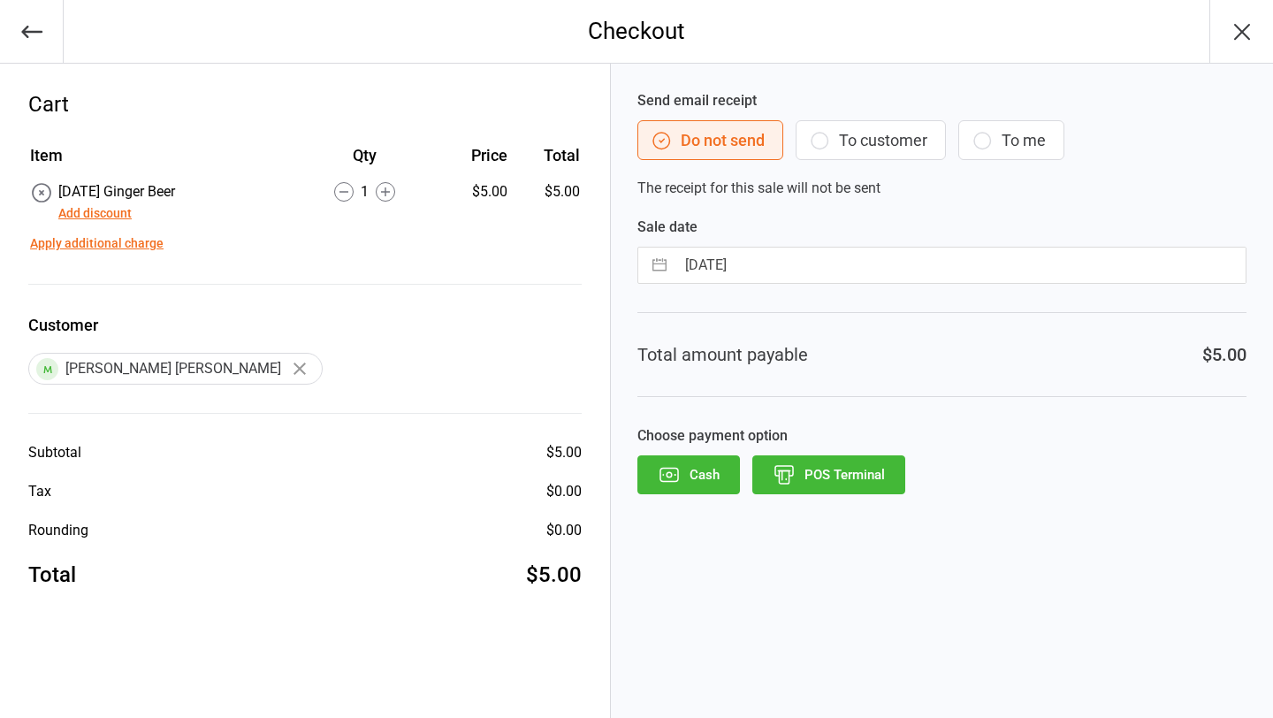 The width and height of the screenshot is (1273, 718). What do you see at coordinates (96, 243) in the screenshot?
I see `button: Apply additional charge` at bounding box center [96, 243].